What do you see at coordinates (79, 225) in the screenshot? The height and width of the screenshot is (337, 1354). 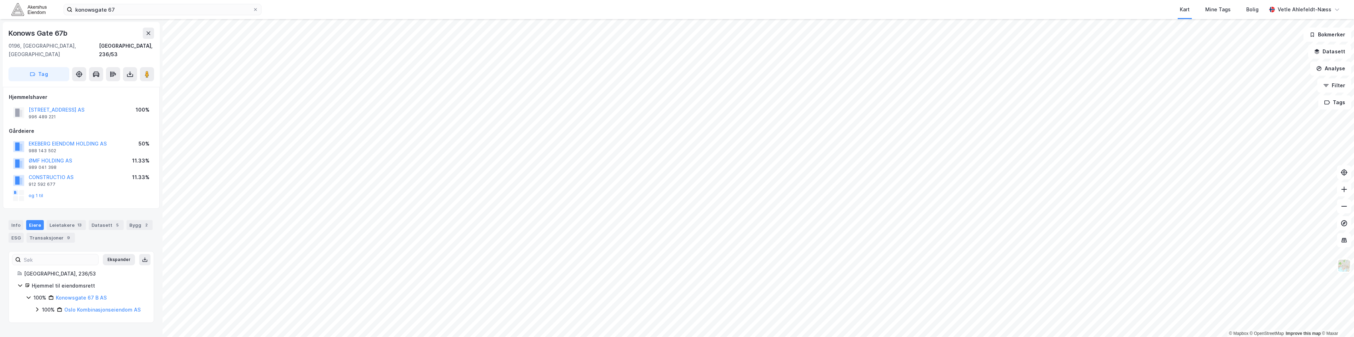 I see `div: 13` at bounding box center [79, 225].